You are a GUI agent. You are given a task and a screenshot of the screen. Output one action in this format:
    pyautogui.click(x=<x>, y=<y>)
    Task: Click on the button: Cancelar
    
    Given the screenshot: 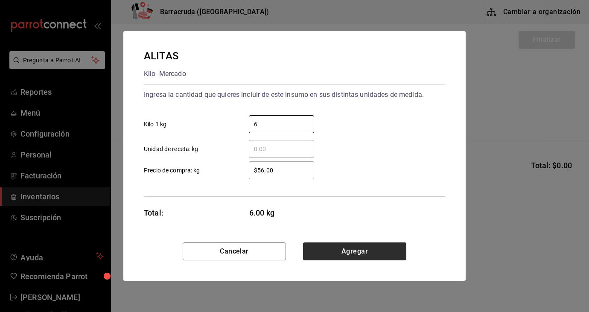 What is the action you would take?
    pyautogui.click(x=234, y=251)
    